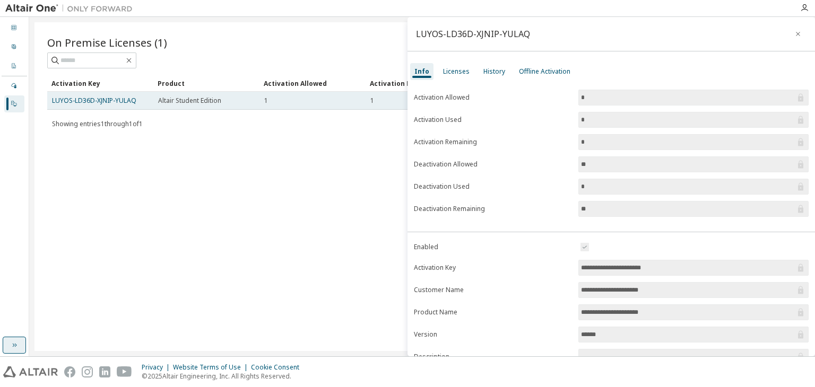 The height and width of the screenshot is (387, 815). I want to click on div: Product, so click(206, 83).